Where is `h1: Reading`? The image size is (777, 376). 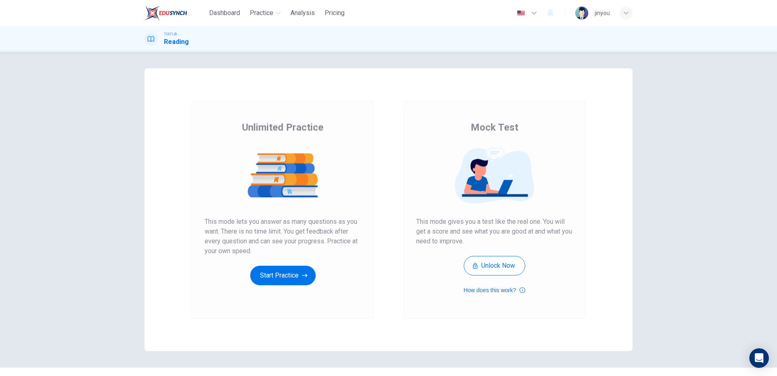
h1: Reading is located at coordinates (176, 42).